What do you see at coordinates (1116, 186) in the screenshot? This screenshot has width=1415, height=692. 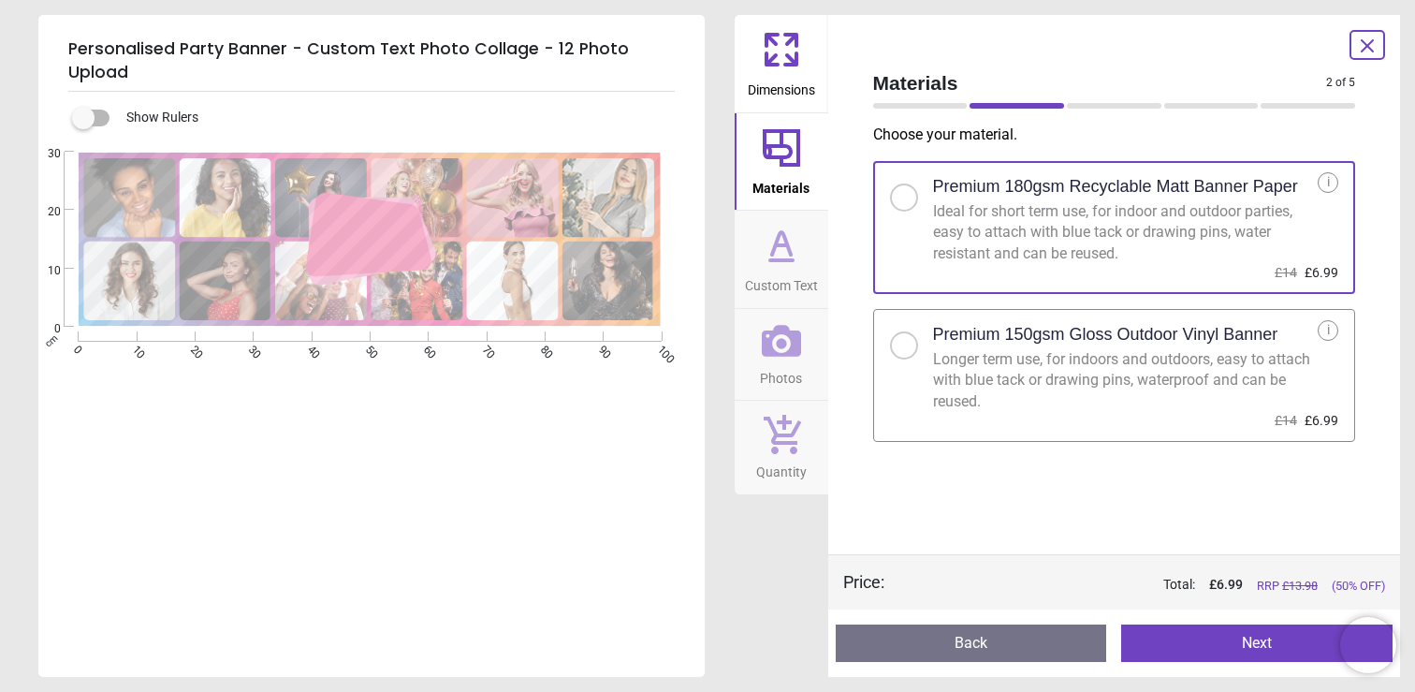 I see `h2: Premium 180gsm Recyclable Matt Banner Paper` at bounding box center [1116, 186].